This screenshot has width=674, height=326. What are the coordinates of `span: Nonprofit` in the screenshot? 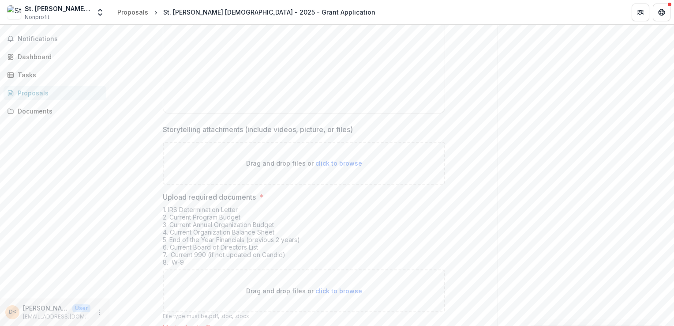 It's located at (37, 17).